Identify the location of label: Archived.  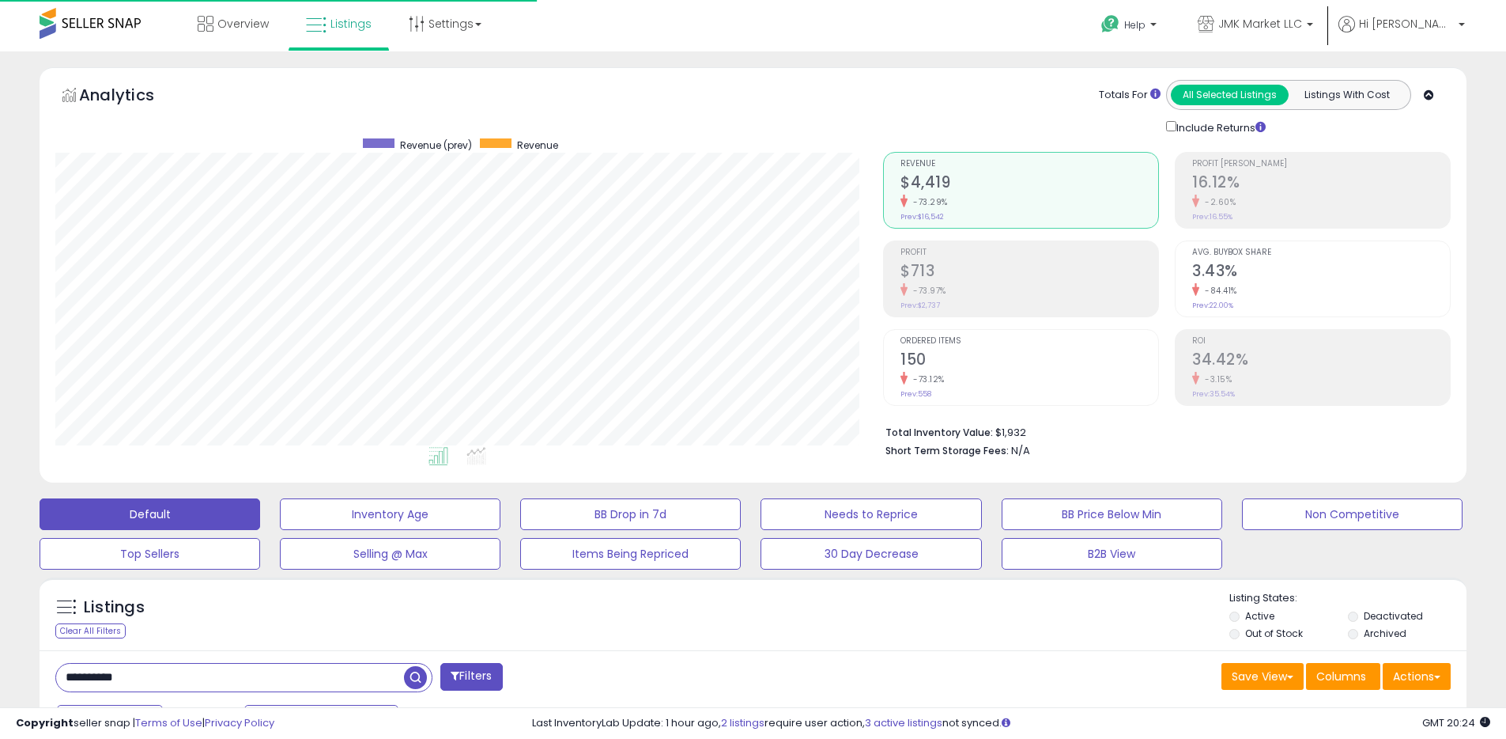
(1385, 633).